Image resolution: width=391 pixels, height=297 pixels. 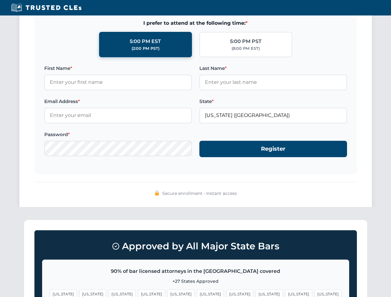 What do you see at coordinates (273, 82) in the screenshot?
I see `input: Enter your last name` at bounding box center [273, 82].